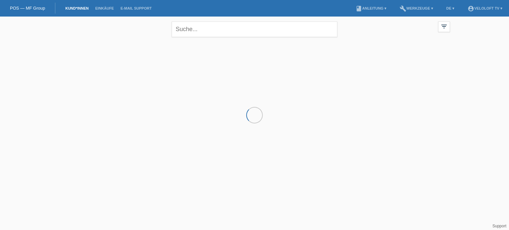  I want to click on i: account_circle, so click(471, 9).